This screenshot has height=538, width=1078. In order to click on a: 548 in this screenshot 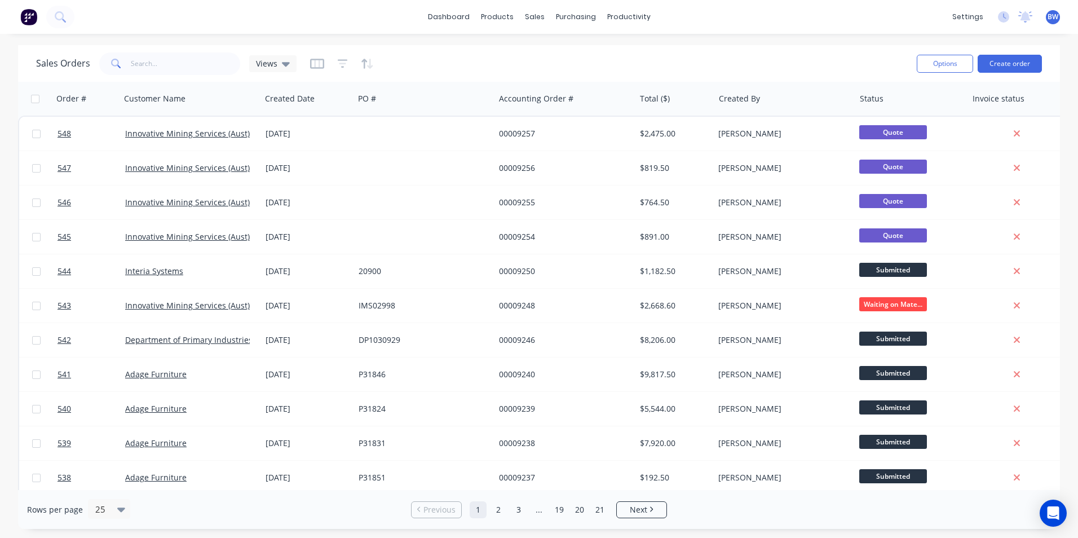, I will do `click(91, 134)`.